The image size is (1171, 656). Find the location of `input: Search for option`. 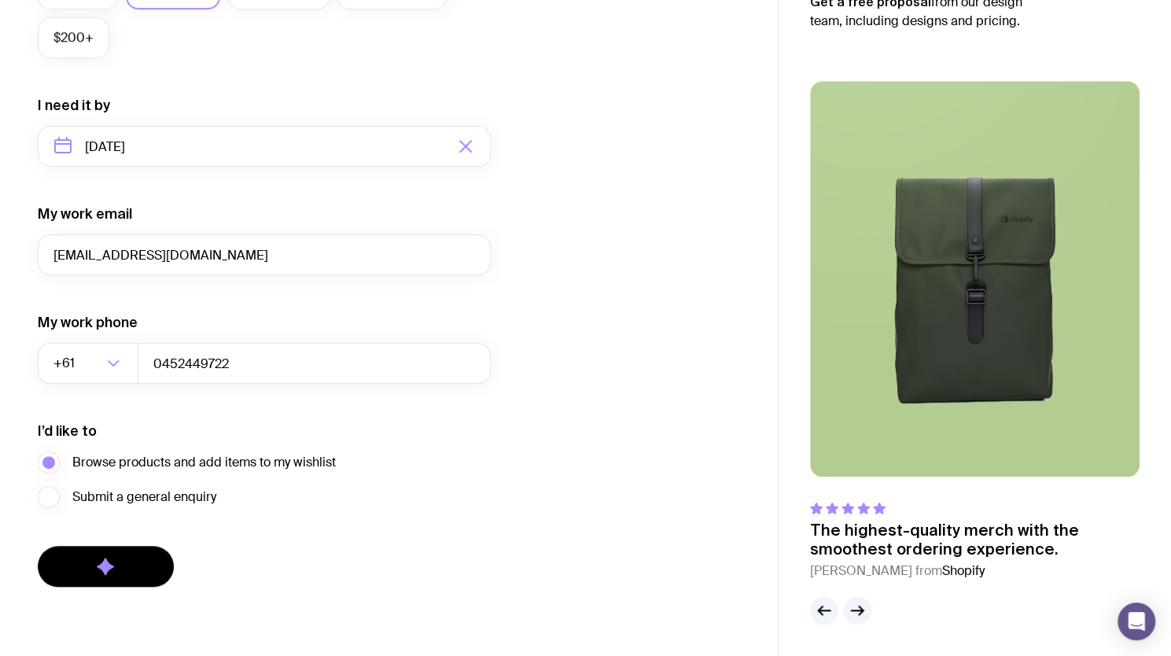

input: Search for option is located at coordinates (90, 363).